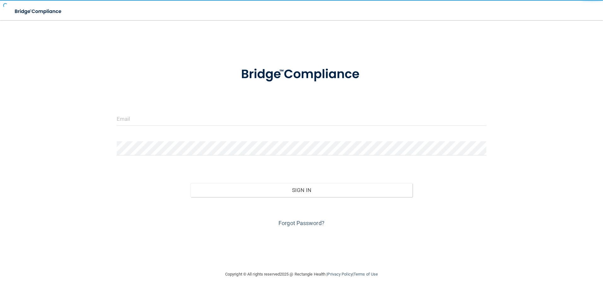 This screenshot has width=603, height=291. What do you see at coordinates (366, 274) in the screenshot?
I see `a: Terms of Use` at bounding box center [366, 274].